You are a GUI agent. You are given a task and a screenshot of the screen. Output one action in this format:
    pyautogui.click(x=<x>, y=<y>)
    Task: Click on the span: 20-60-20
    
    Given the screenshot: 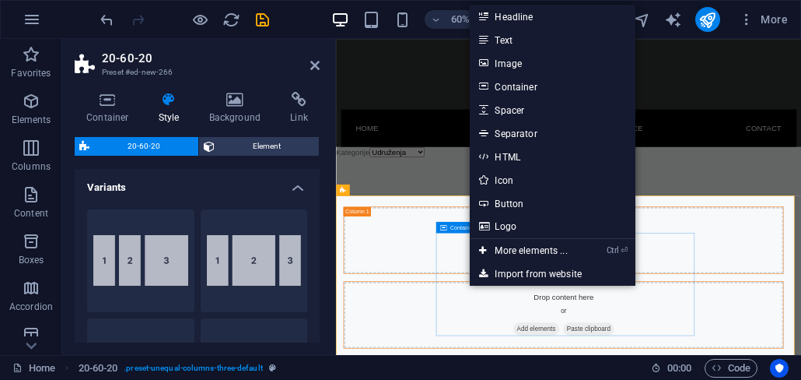 What is the action you would take?
    pyautogui.click(x=144, y=146)
    